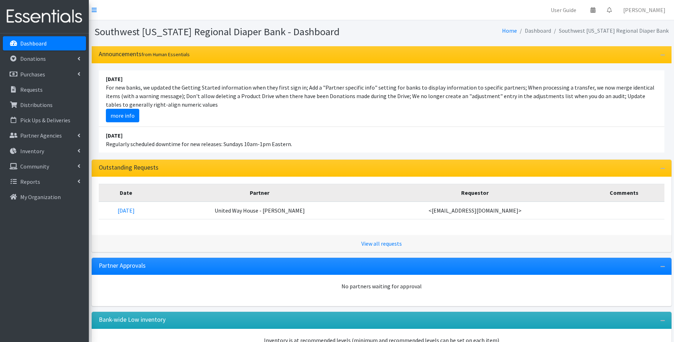 Image resolution: width=674 pixels, height=342 pixels. I want to click on h3: Announcements, so click(144, 54).